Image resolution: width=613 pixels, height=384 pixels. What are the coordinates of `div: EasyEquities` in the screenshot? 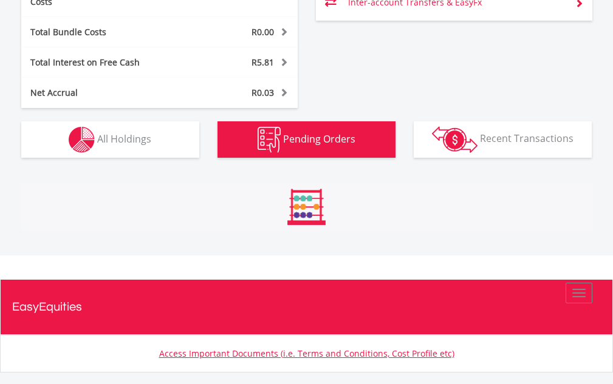 It's located at (307, 307).